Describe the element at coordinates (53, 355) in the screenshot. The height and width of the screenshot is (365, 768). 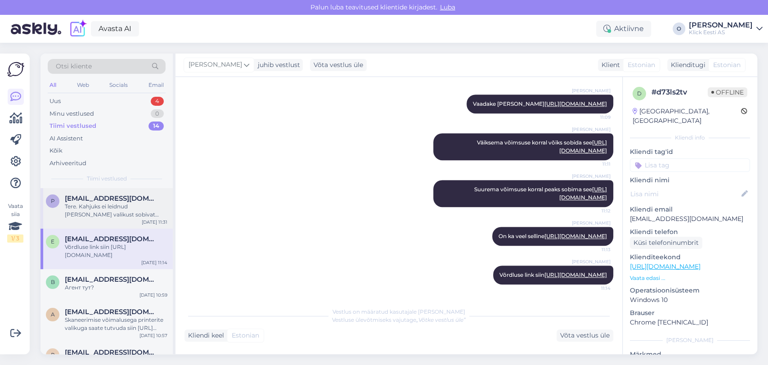
I see `span: r` at that location.